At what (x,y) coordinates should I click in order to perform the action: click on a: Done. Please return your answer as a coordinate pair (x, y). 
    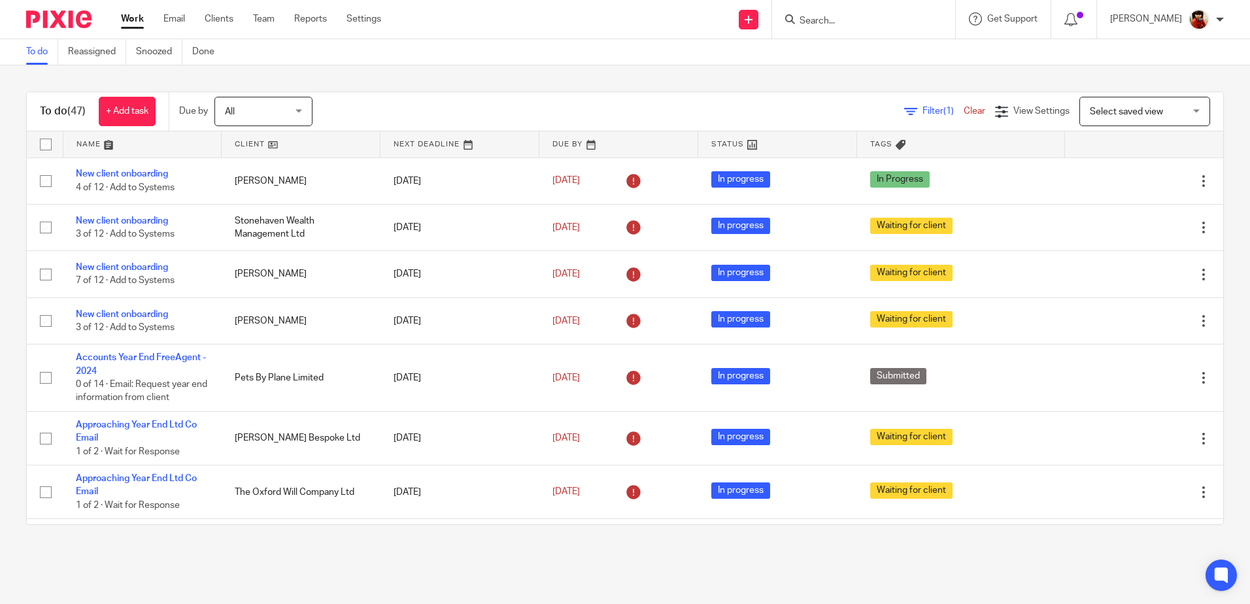
    Looking at the image, I should click on (208, 52).